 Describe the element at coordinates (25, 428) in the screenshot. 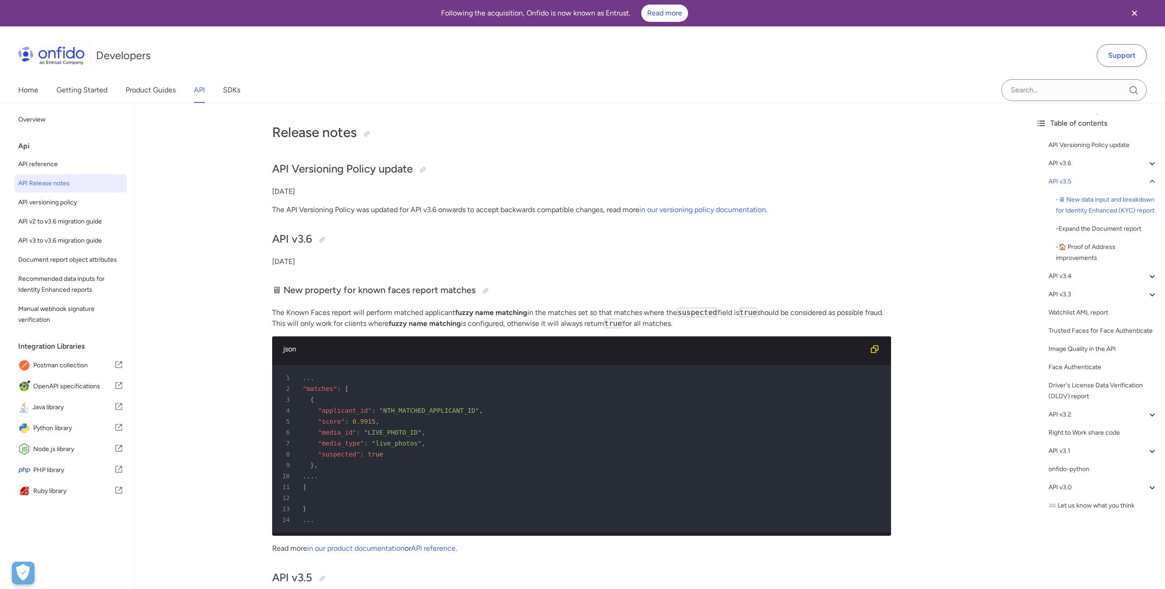

I see `img: IconPython library` at that location.